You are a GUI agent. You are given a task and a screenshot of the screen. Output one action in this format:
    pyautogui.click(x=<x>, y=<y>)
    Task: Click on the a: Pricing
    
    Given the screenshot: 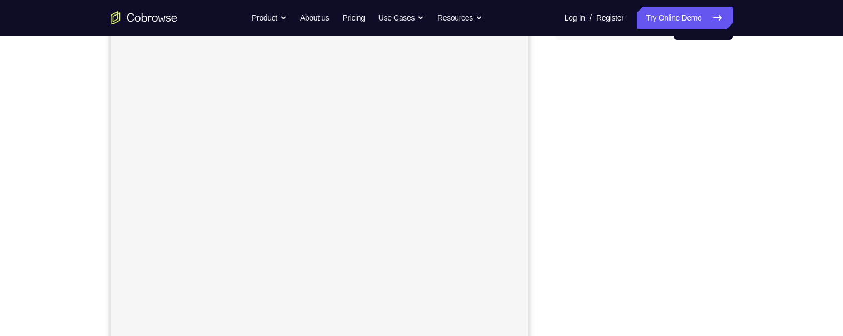 What is the action you would take?
    pyautogui.click(x=354, y=18)
    